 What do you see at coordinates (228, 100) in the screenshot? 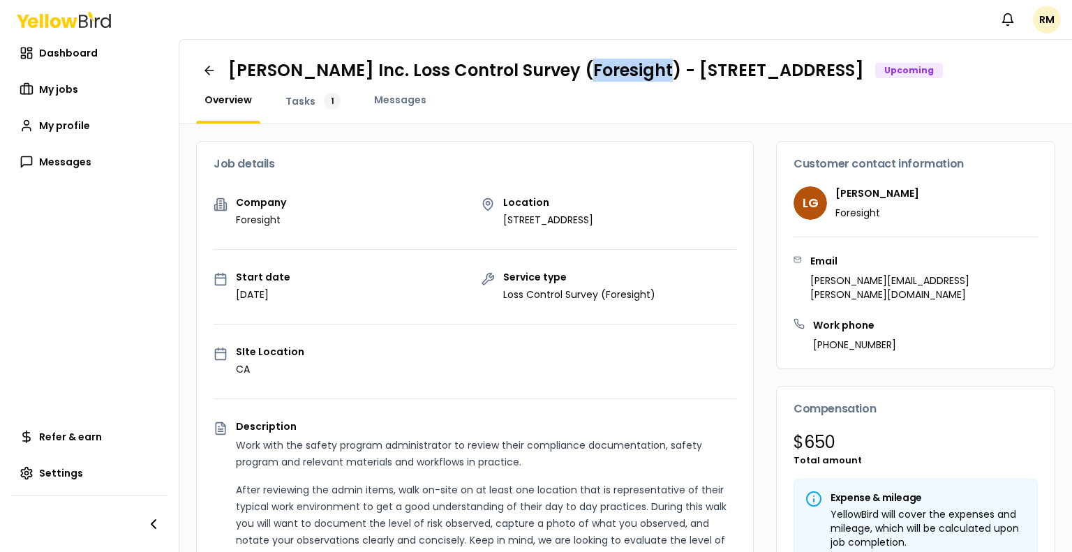
I see `a: Overview` at bounding box center [228, 100].